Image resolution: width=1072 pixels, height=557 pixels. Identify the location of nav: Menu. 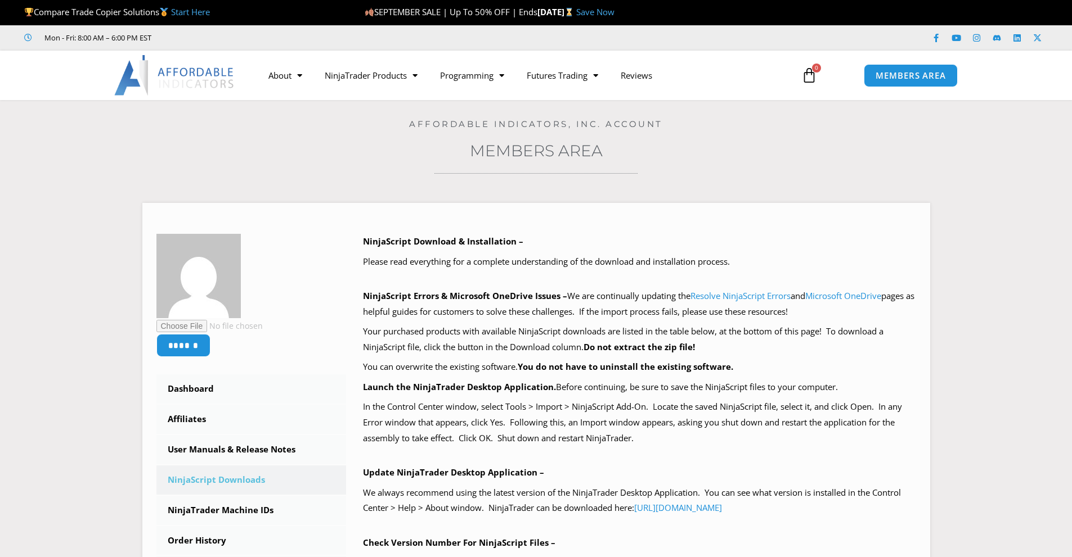
(523, 75).